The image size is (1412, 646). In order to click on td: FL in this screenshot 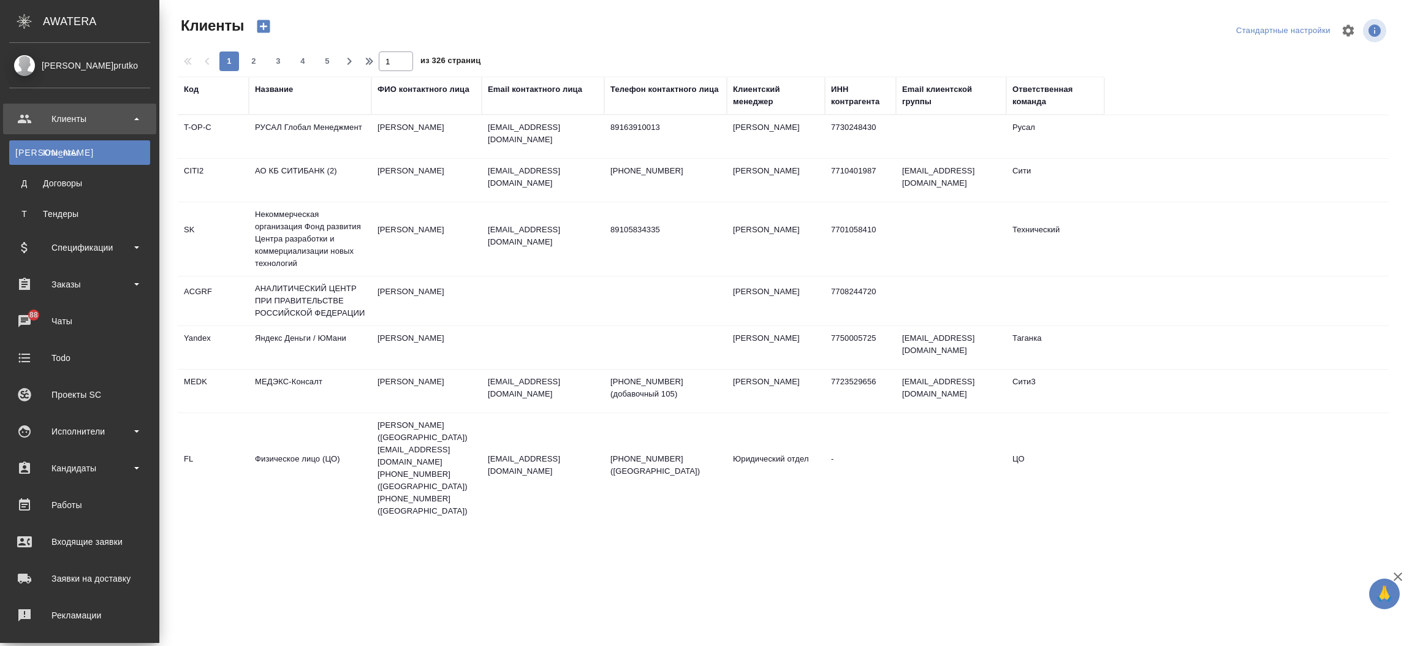, I will do `click(213, 468)`.